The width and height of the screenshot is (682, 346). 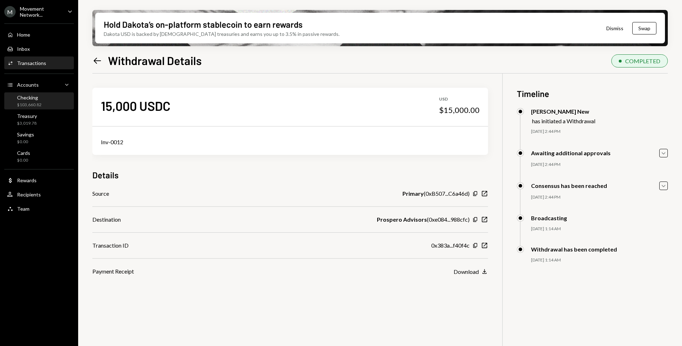 What do you see at coordinates (23, 34) in the screenshot?
I see `div: Home` at bounding box center [23, 34].